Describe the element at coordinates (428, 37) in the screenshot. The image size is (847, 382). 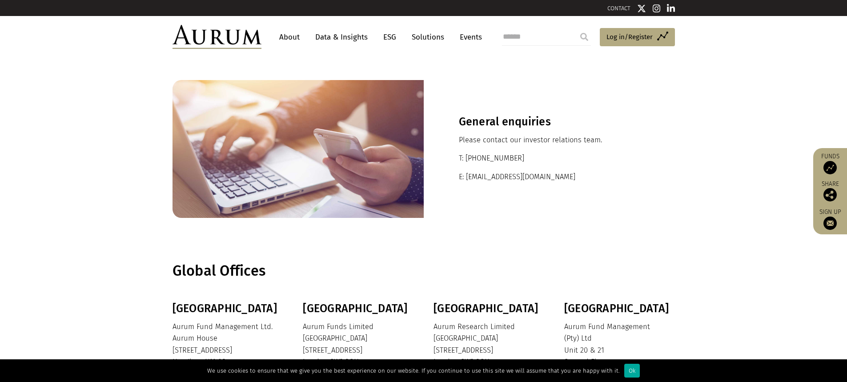
I see `a: Solutions` at that location.